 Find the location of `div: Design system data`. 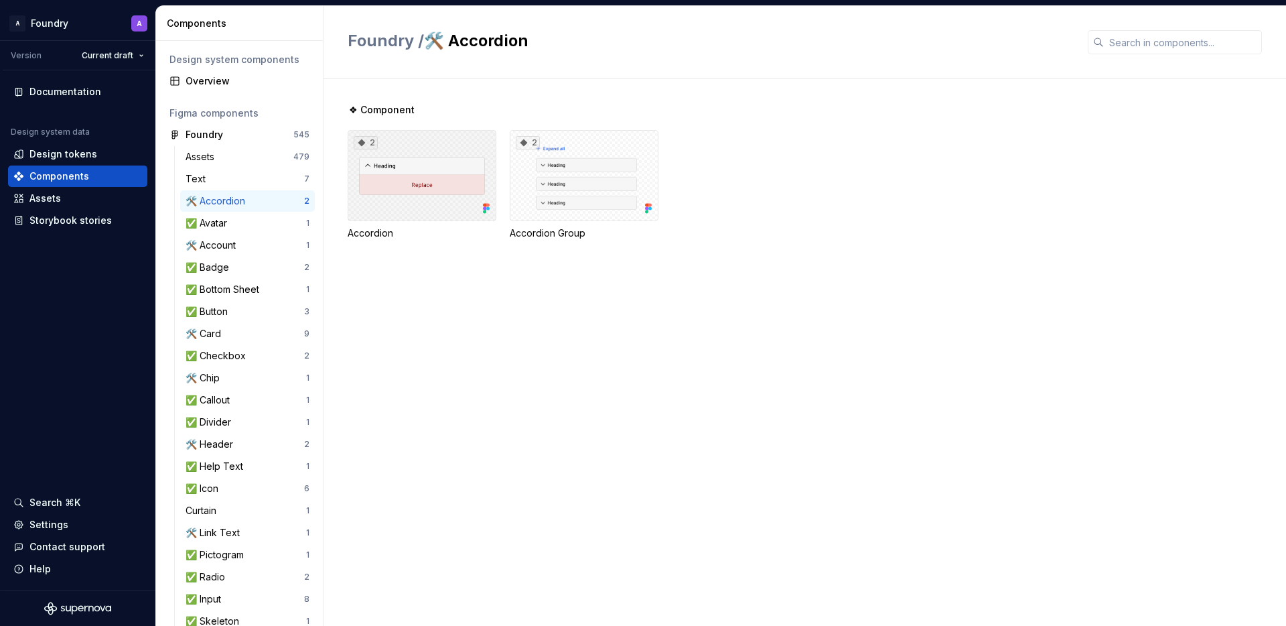

div: Design system data is located at coordinates (50, 132).